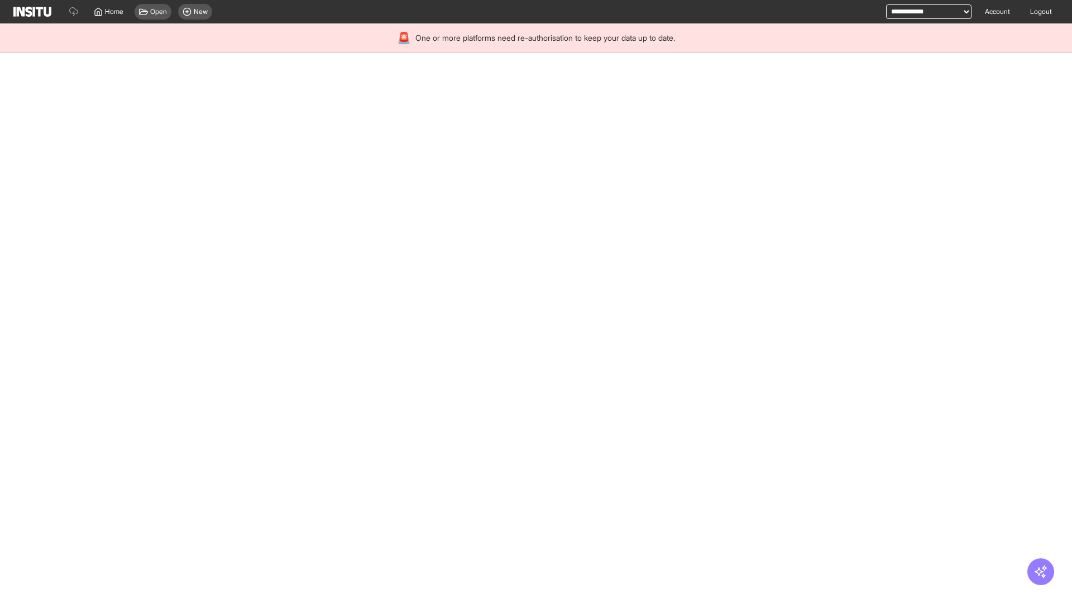 Image resolution: width=1072 pixels, height=603 pixels. What do you see at coordinates (200, 12) in the screenshot?
I see `span: New` at bounding box center [200, 12].